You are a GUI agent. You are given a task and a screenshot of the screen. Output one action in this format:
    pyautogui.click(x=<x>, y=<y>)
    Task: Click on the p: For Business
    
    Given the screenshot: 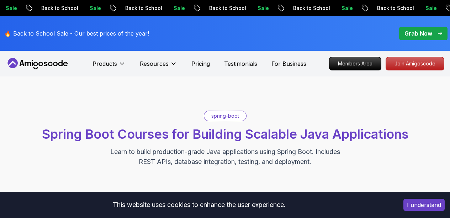 What is the action you would take?
    pyautogui.click(x=289, y=64)
    